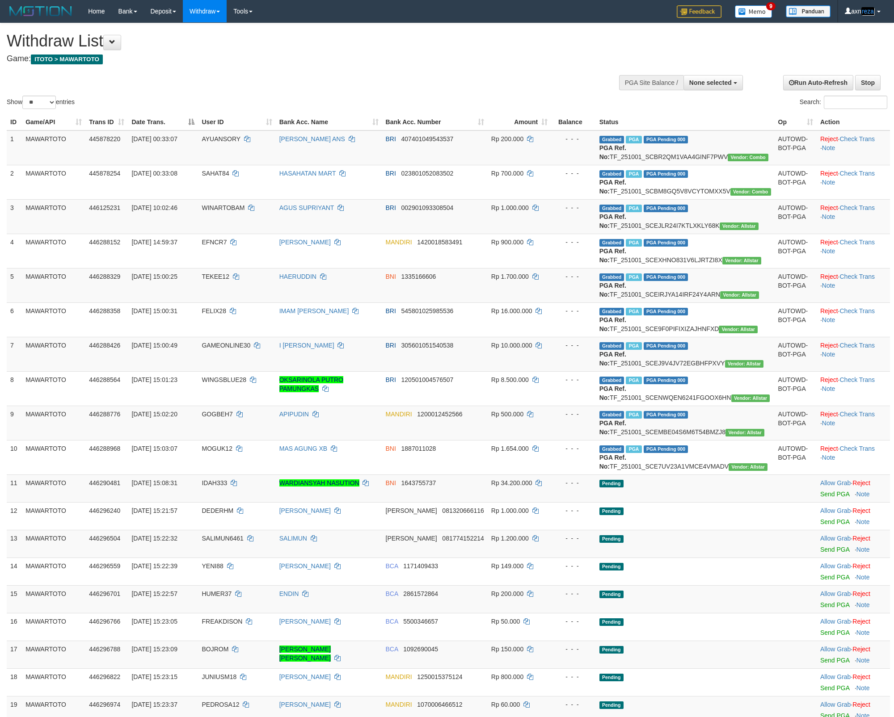 The image size is (894, 717). Describe the element at coordinates (14, 457) in the screenshot. I see `td: 10` at that location.